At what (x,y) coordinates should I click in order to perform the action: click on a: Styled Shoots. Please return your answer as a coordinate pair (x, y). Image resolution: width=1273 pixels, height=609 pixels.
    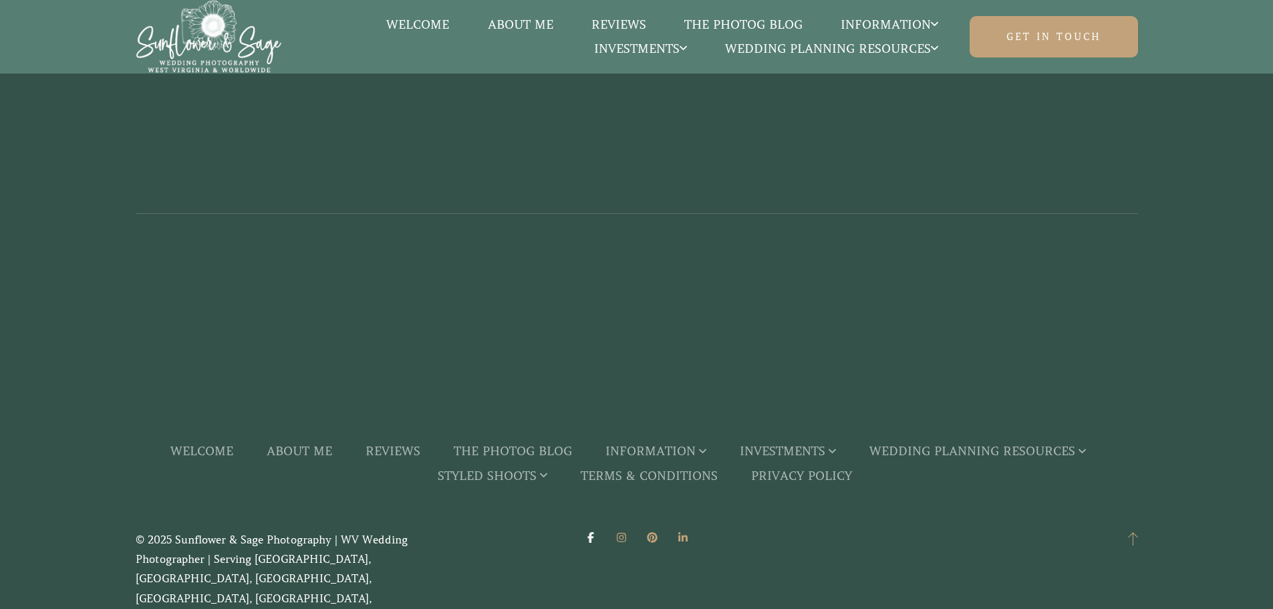
    Looking at the image, I should click on (492, 476).